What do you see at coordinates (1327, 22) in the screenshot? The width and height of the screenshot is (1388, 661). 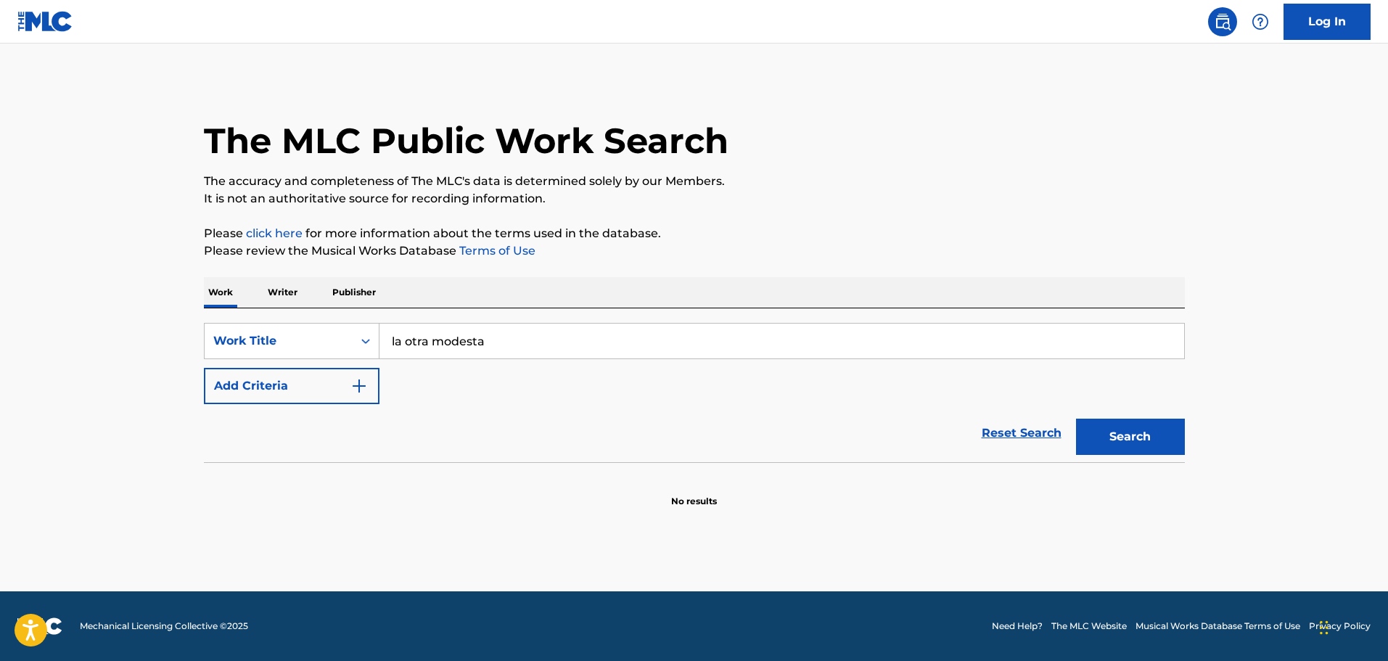 I see `a: Log In` at bounding box center [1327, 22].